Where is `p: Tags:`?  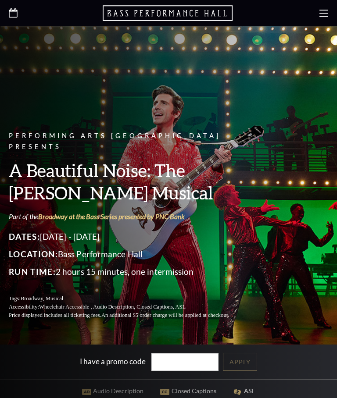
p: Tags: is located at coordinates (129, 299).